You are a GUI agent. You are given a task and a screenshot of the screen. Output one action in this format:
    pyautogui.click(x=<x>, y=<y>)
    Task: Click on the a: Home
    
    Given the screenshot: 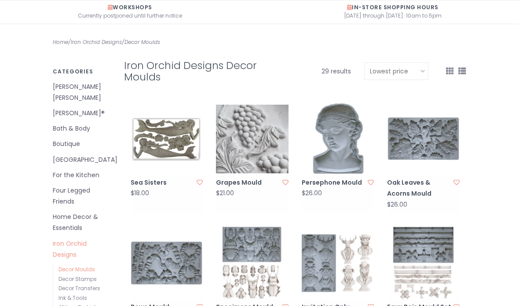 What is the action you would take?
    pyautogui.click(x=60, y=42)
    